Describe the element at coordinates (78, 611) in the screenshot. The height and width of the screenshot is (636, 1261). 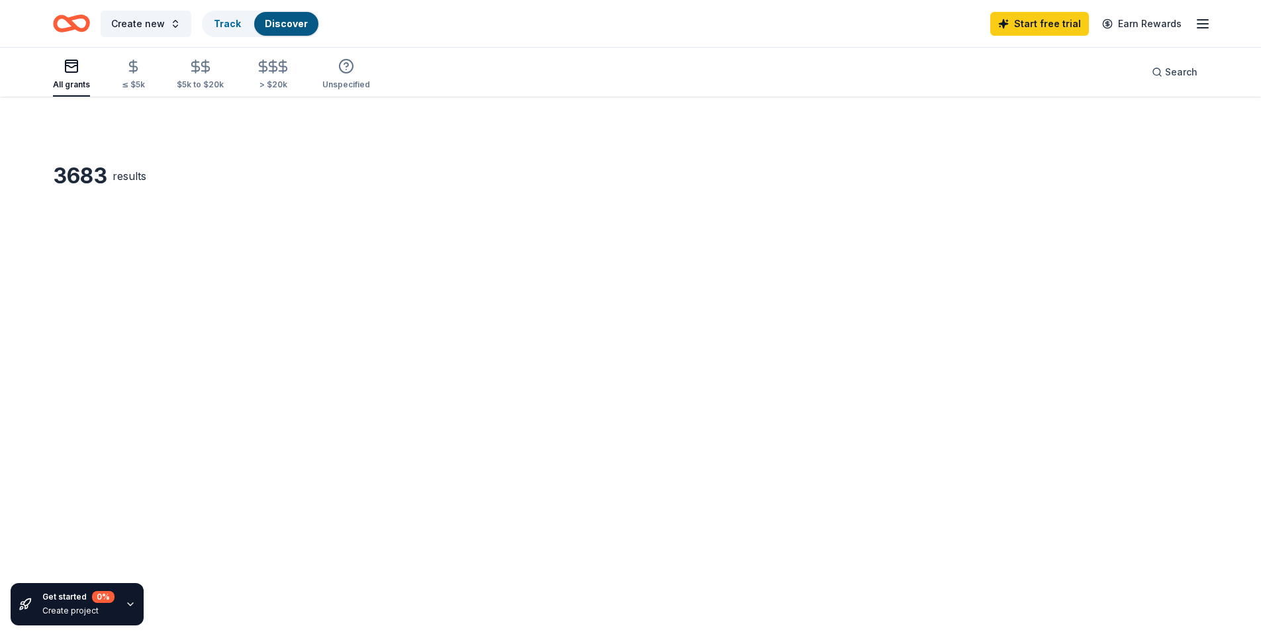
I see `div: Create project` at that location.